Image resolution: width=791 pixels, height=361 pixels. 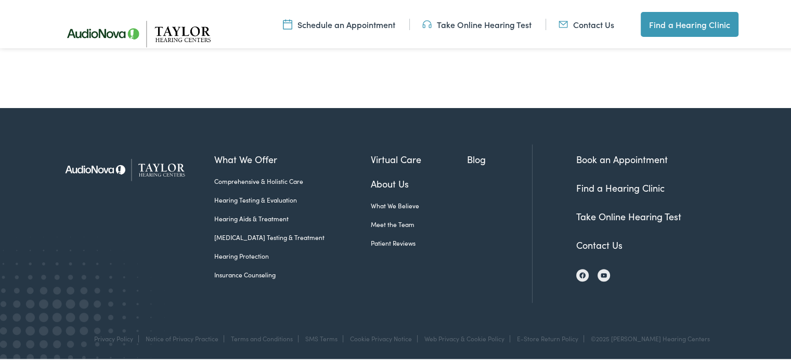 I want to click on a: Cookie Privacy Notice, so click(x=380, y=337).